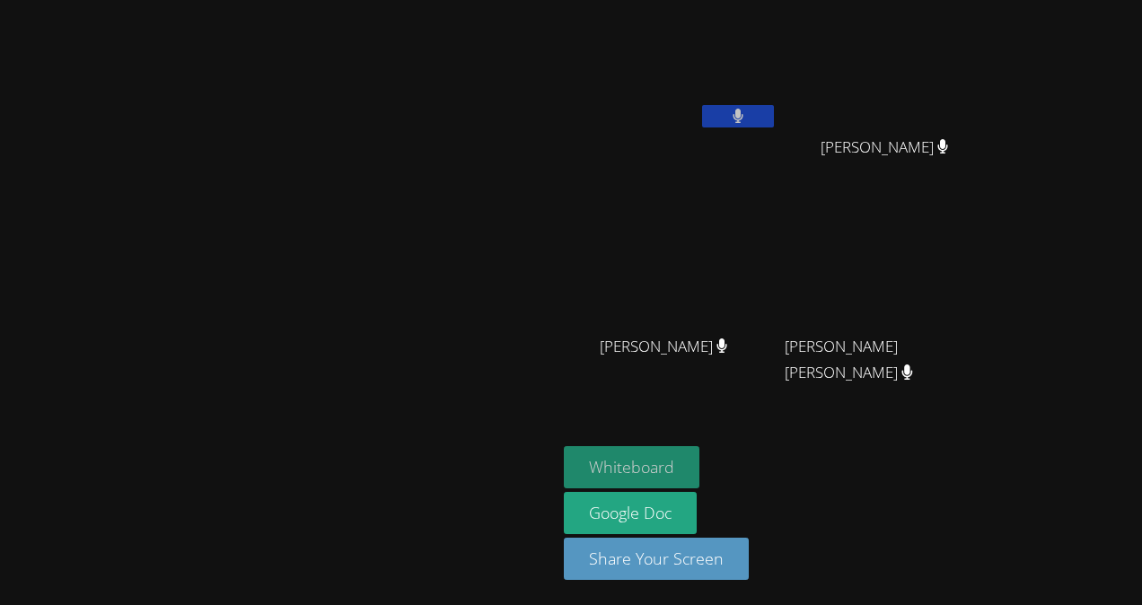  Describe the element at coordinates (656, 559) in the screenshot. I see `button: Share Your Screen` at that location.